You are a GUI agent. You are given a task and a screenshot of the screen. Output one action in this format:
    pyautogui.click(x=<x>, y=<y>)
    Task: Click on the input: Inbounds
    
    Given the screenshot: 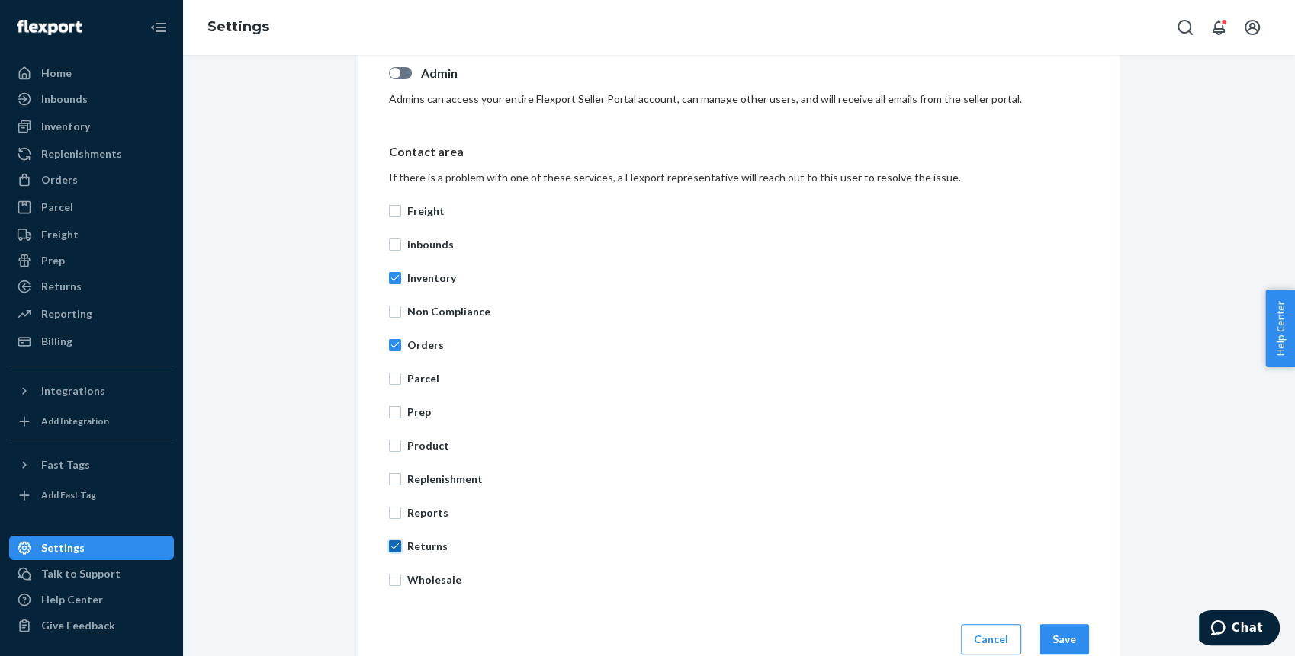 What is the action you would take?
    pyautogui.click(x=395, y=245)
    